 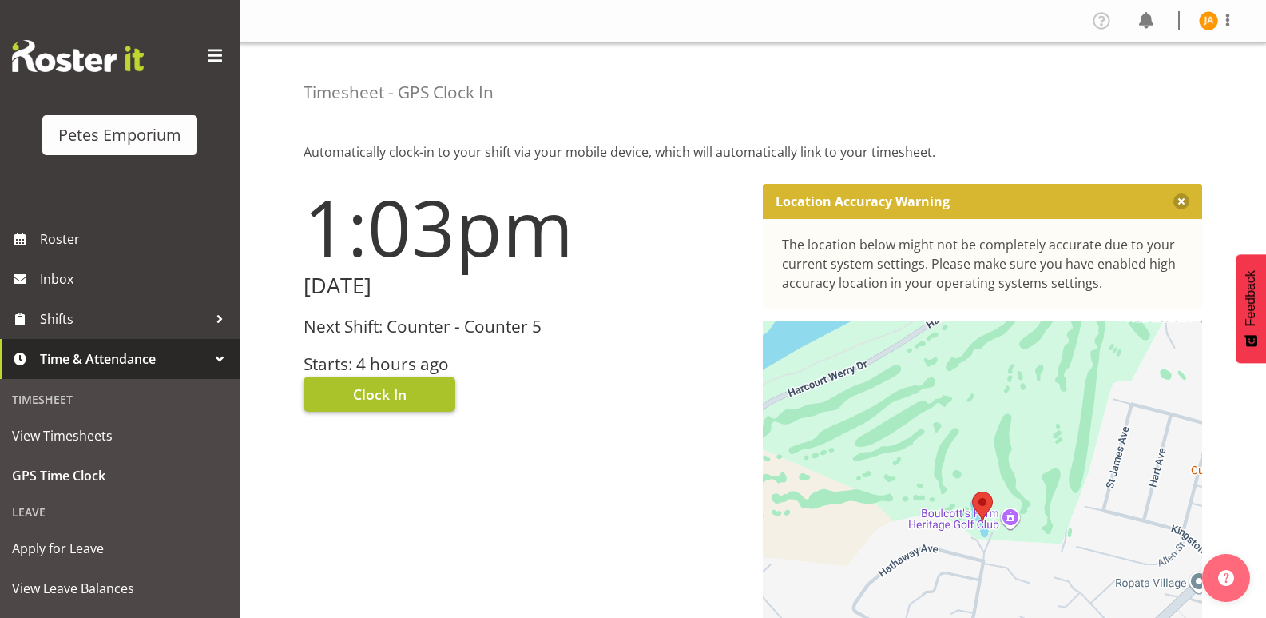 I want to click on span: Clock In, so click(x=380, y=394).